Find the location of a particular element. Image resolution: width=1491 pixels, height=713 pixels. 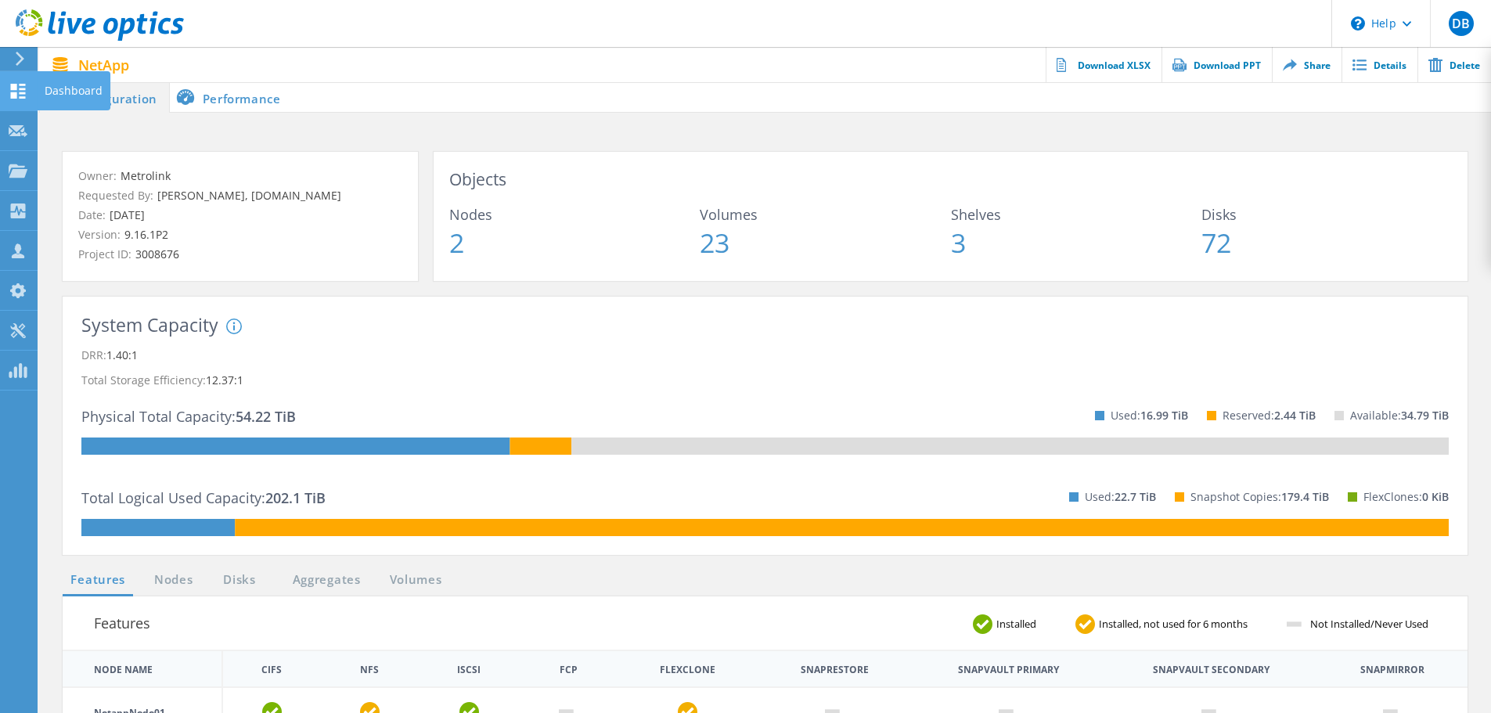

h3: Features is located at coordinates (122, 623).